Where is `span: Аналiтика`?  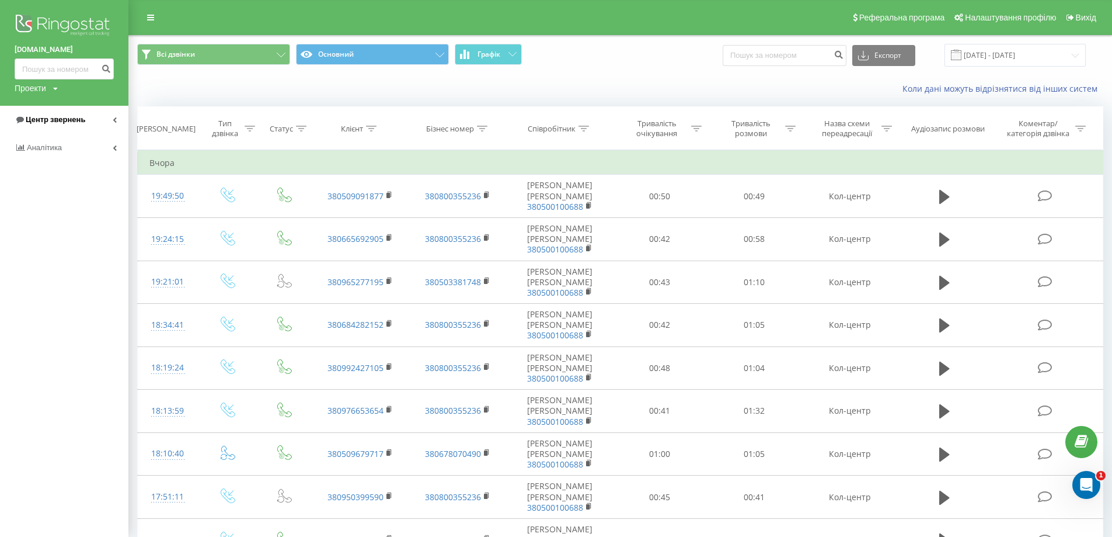 span: Аналiтика is located at coordinates (44, 147).